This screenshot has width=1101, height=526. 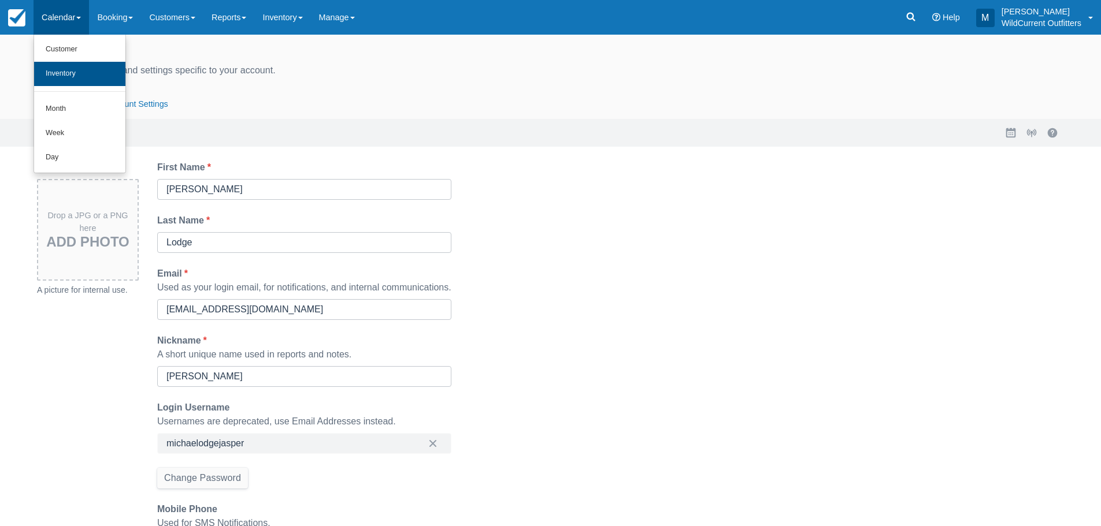 I want to click on span: Help, so click(x=951, y=17).